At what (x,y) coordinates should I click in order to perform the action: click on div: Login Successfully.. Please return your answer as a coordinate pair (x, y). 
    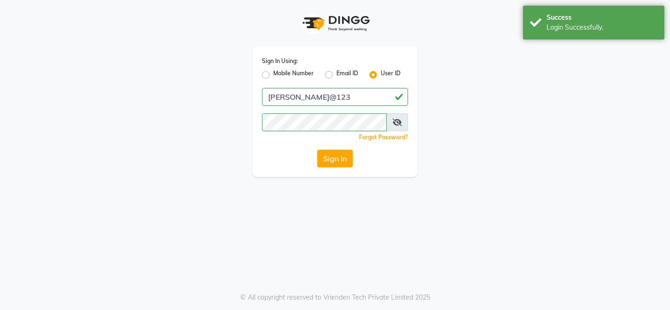
    Looking at the image, I should click on (602, 27).